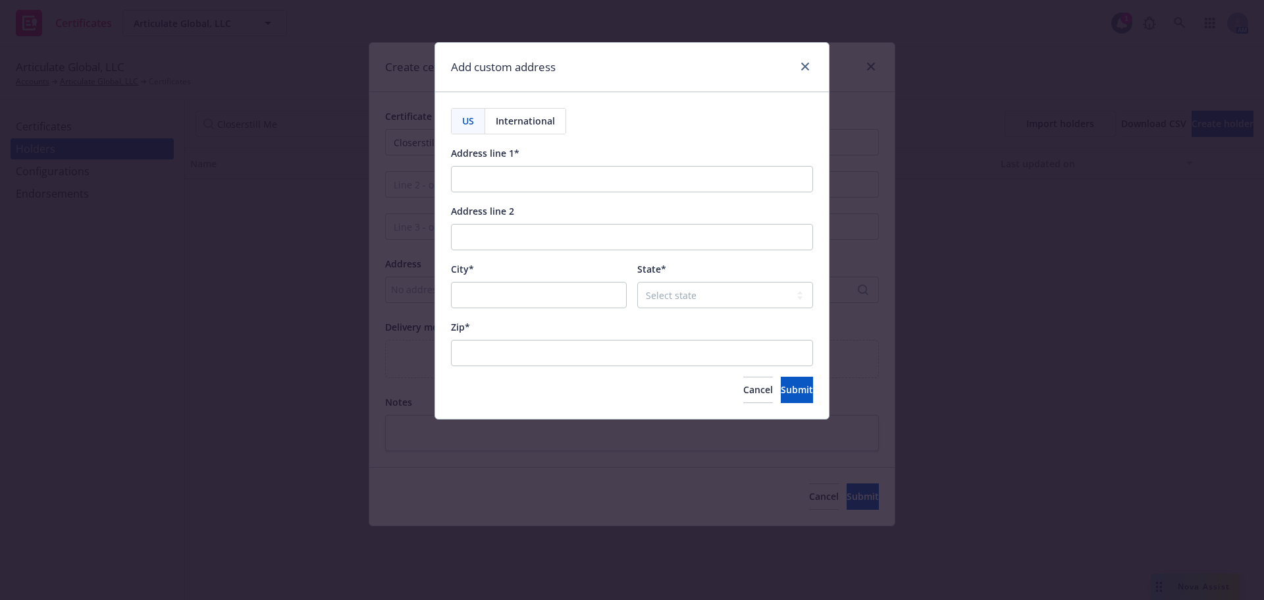  I want to click on h1: Add custom address, so click(503, 67).